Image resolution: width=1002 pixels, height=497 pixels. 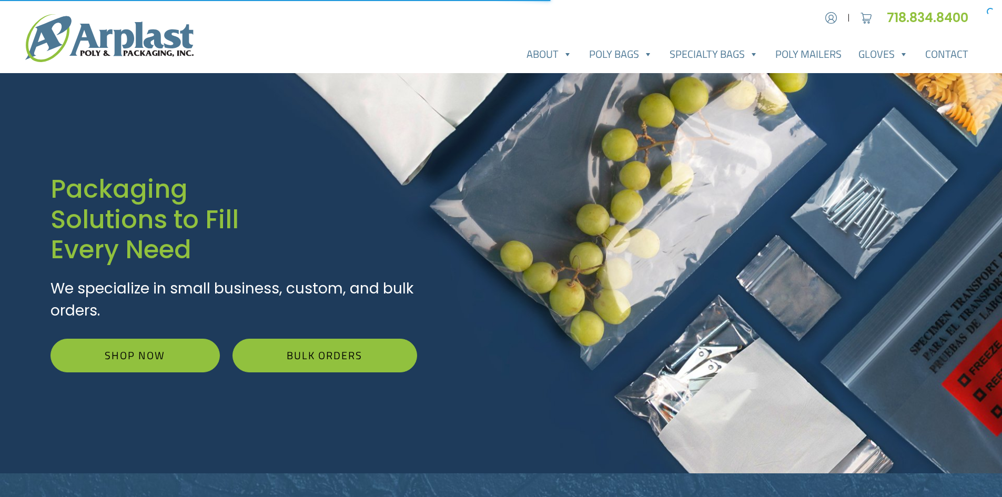 I want to click on a: Bulk Orders, so click(x=324, y=355).